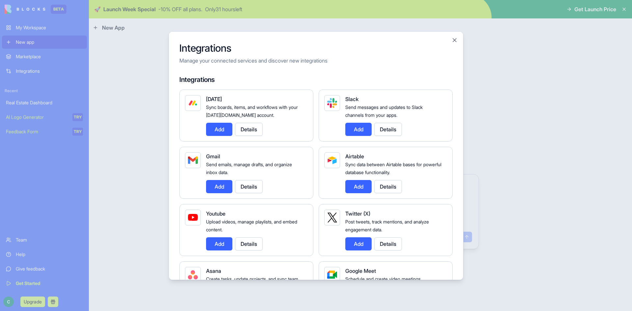  Describe the element at coordinates (455, 40) in the screenshot. I see `button: Close` at that location.